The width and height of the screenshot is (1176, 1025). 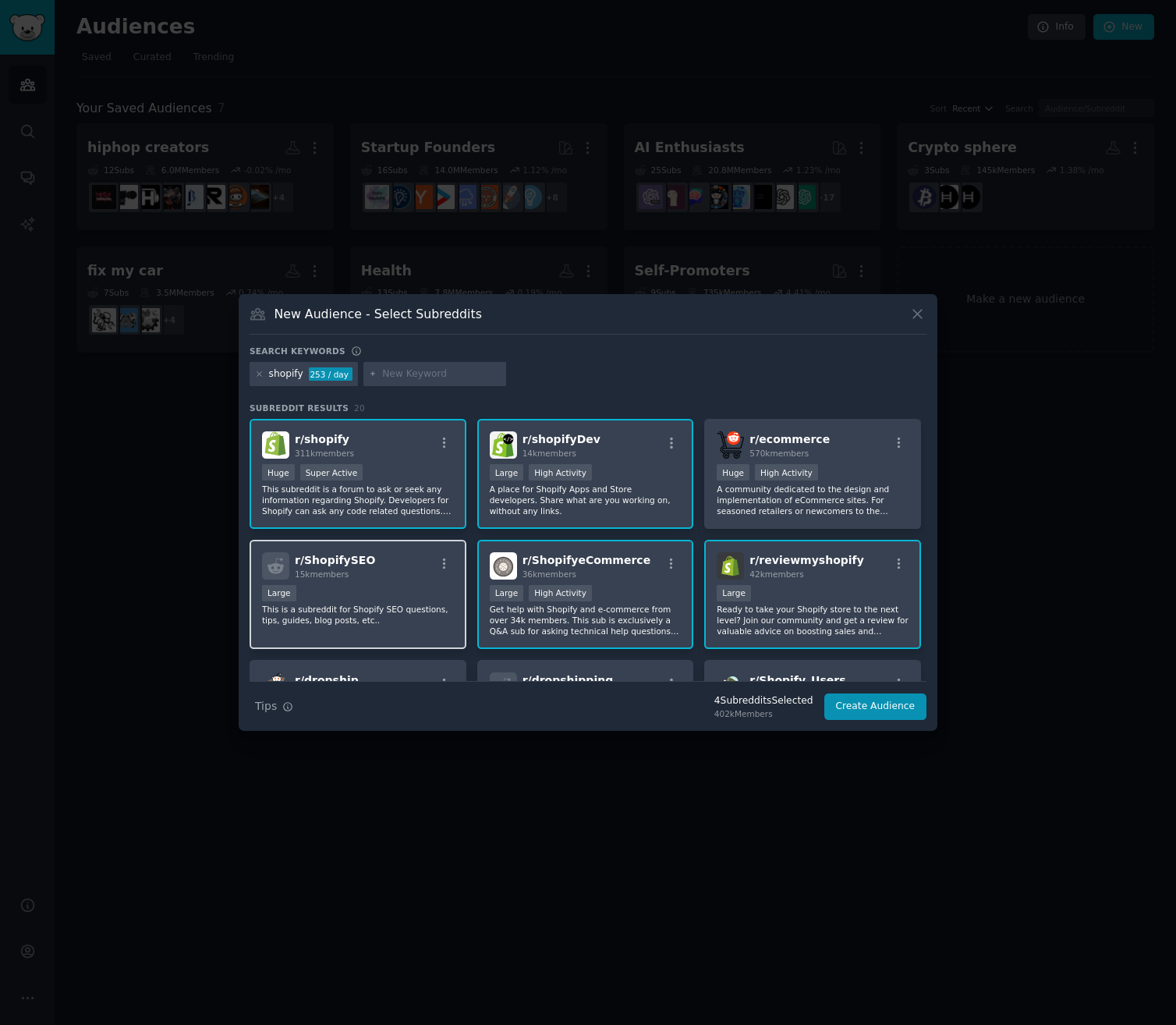 What do you see at coordinates (326, 680) in the screenshot?
I see `span: r/ dropship` at bounding box center [326, 680].